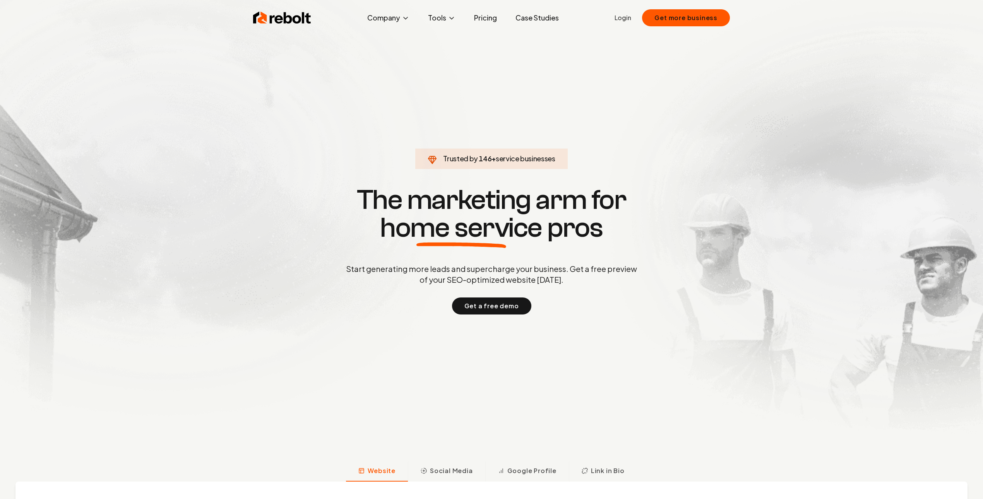 This screenshot has height=499, width=983. What do you see at coordinates (603, 472) in the screenshot?
I see `button: Link in Bio` at bounding box center [603, 472].